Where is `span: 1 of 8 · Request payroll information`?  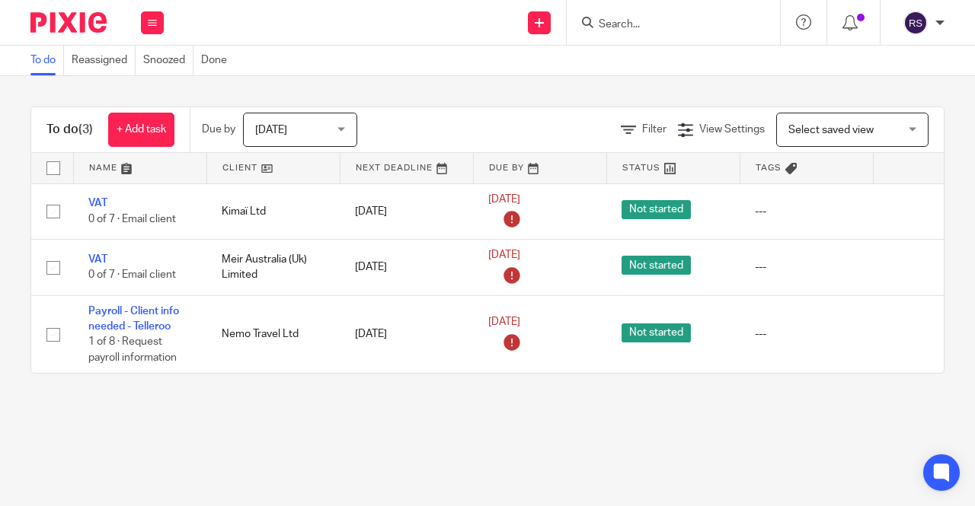 span: 1 of 8 · Request payroll information is located at coordinates (132, 350).